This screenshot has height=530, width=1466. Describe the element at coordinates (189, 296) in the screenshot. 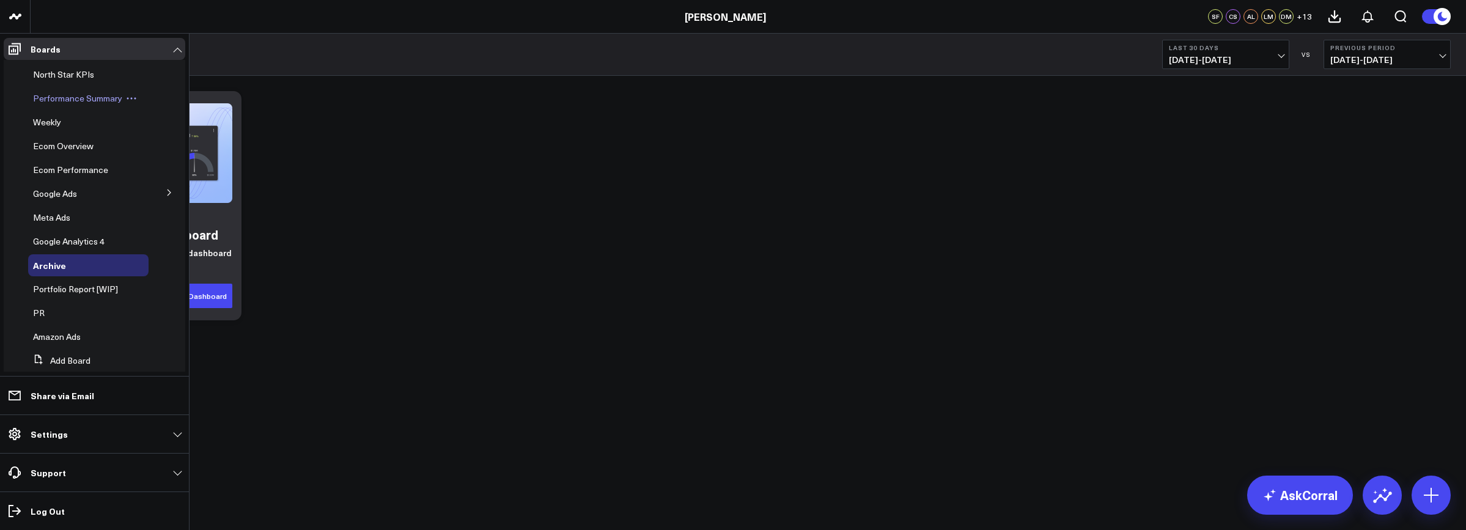

I see `button: Generate Dashboard` at that location.